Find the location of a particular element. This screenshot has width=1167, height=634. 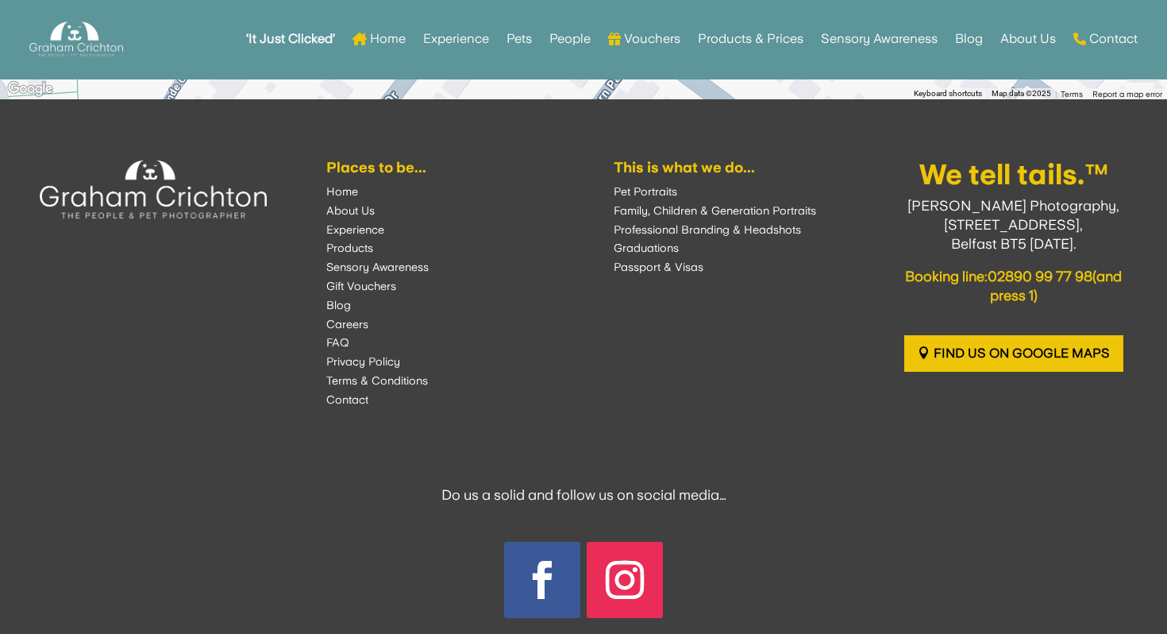

img: Experience the Experience is located at coordinates (153, 189).